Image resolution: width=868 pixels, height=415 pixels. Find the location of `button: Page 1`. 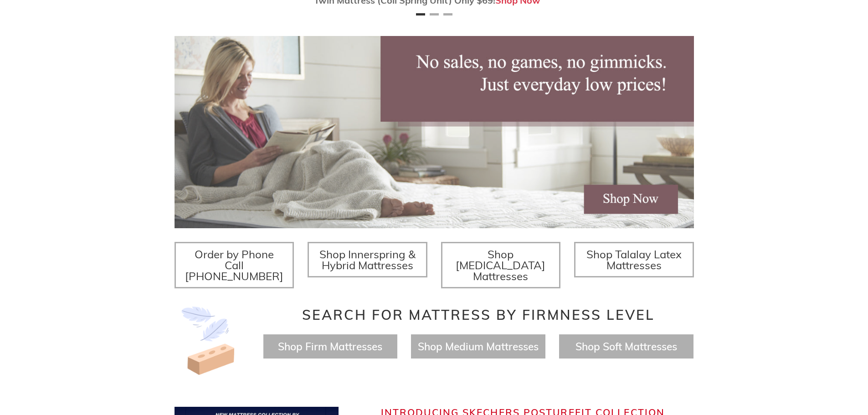

button: Page 1 is located at coordinates (421, 14).